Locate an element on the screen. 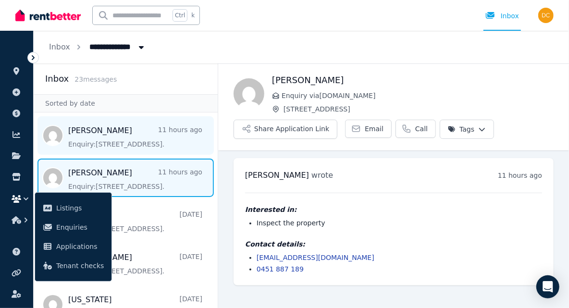 The width and height of the screenshot is (569, 308). span: wrote is located at coordinates (322, 175).